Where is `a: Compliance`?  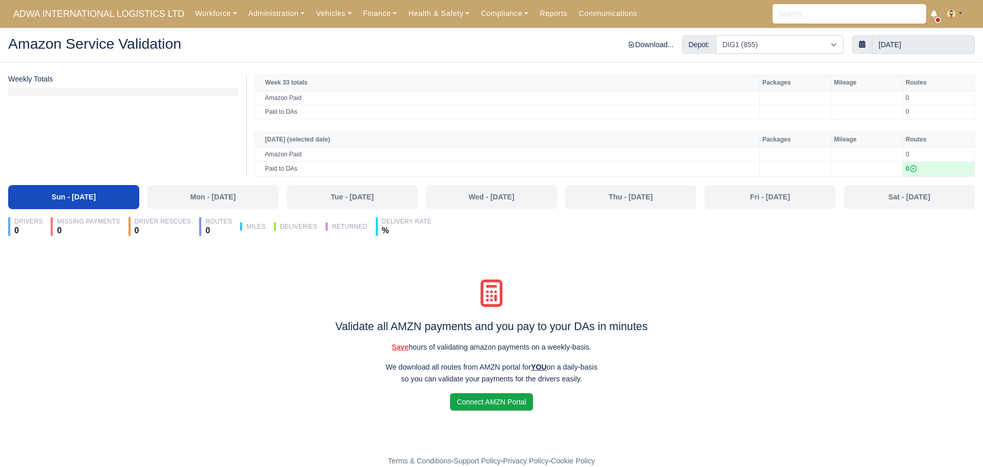 a: Compliance is located at coordinates (505, 13).